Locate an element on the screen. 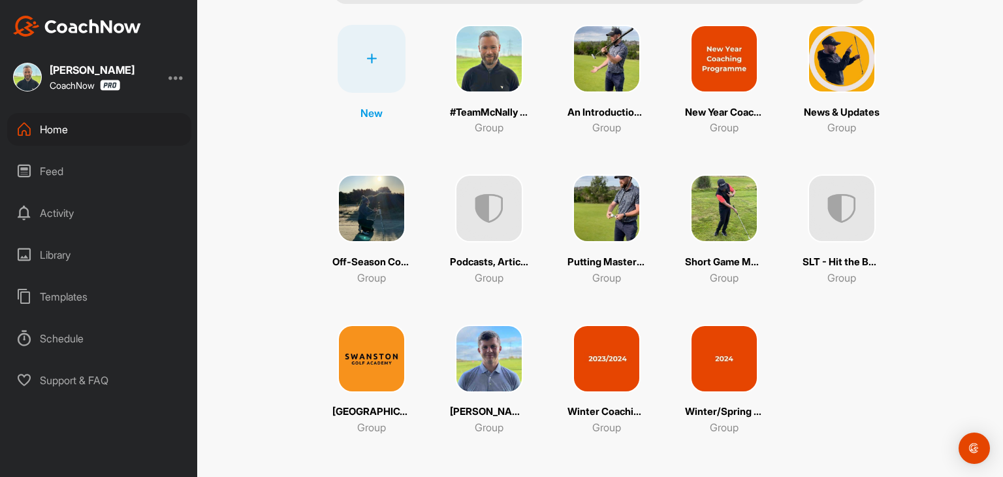 Image resolution: width=1003 pixels, height=477 pixels. div: Schedule is located at coordinates (99, 338).